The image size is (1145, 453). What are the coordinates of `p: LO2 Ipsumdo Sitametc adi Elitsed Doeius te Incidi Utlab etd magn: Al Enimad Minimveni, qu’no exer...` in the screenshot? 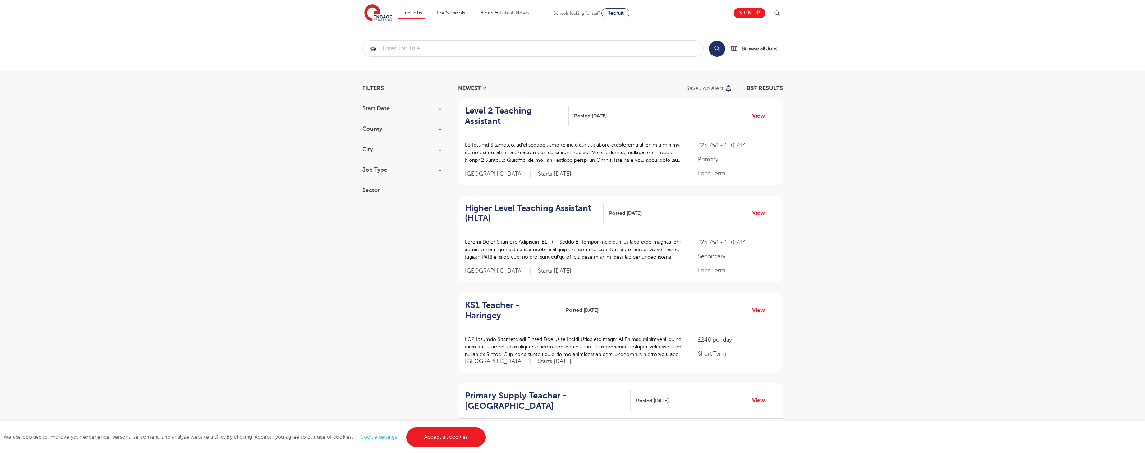 It's located at (574, 347).